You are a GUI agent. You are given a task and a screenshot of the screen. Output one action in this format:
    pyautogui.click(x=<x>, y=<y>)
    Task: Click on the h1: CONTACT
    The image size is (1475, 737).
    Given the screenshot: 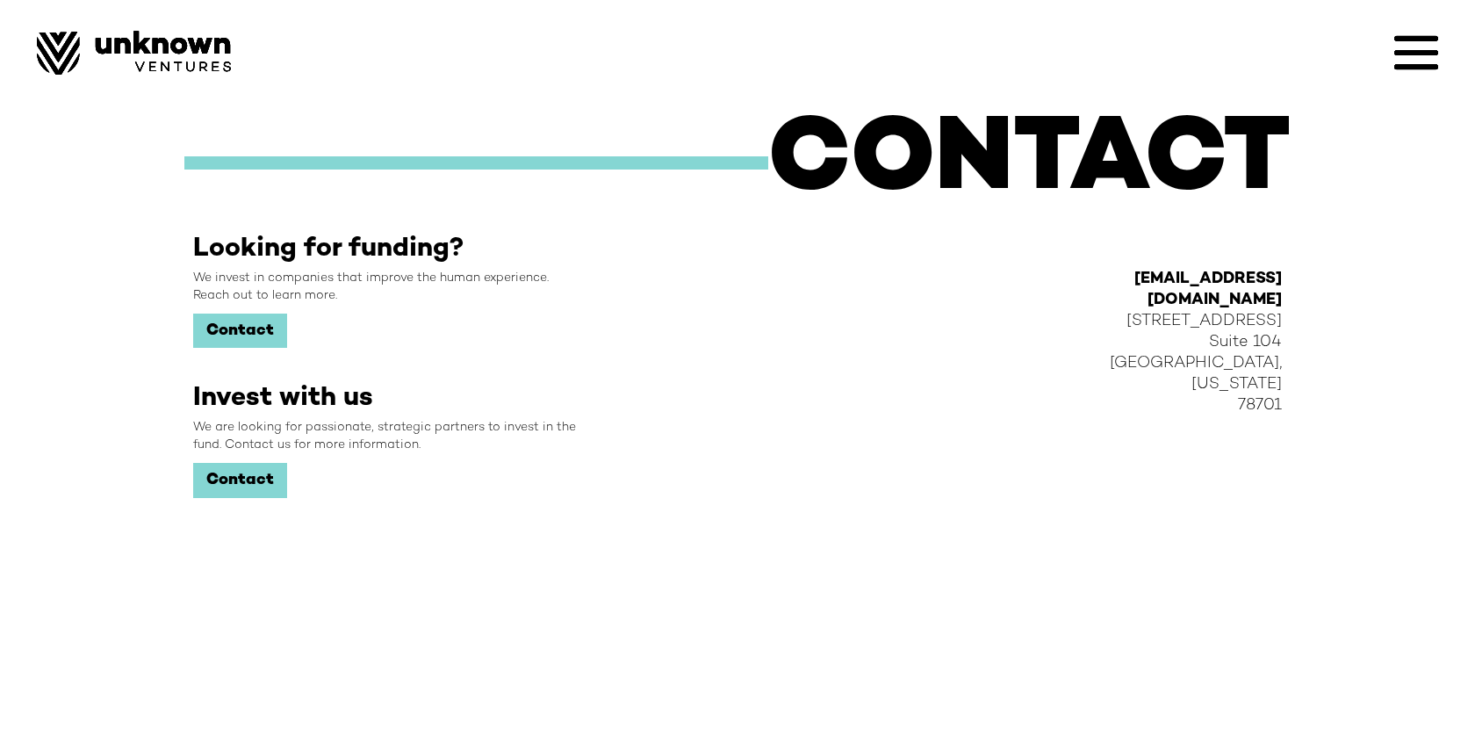 What is the action you would take?
    pyautogui.click(x=1029, y=163)
    